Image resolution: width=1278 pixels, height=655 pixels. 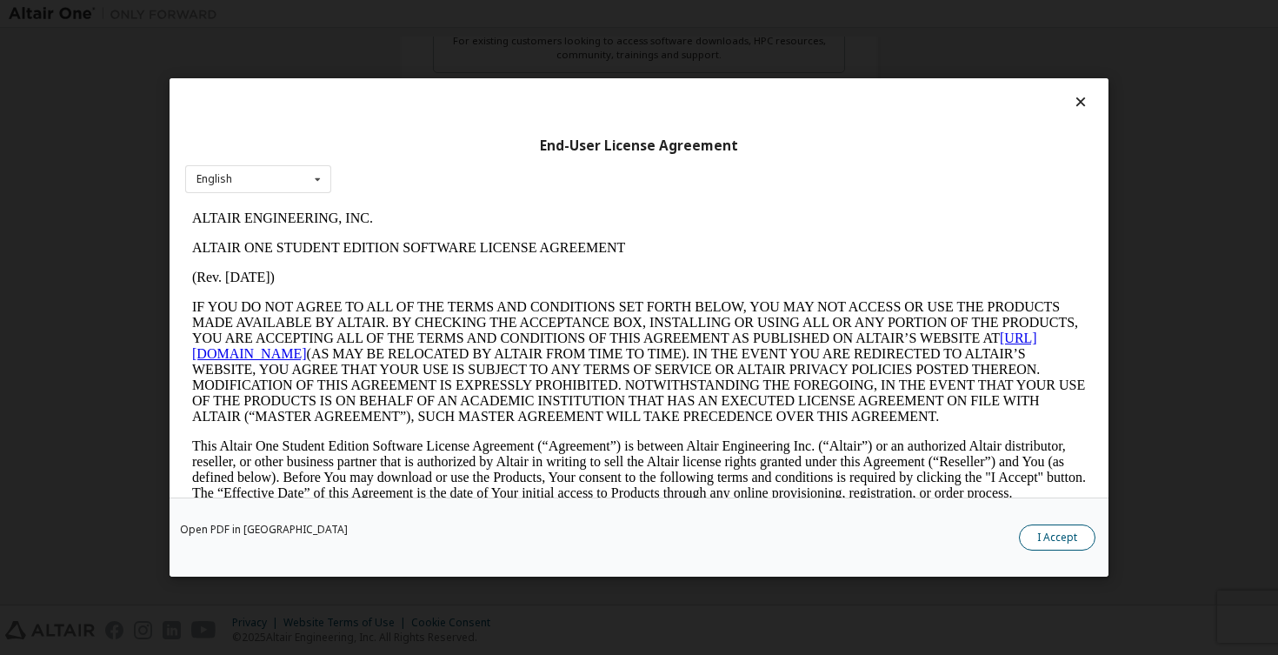 What do you see at coordinates (1058, 537) in the screenshot?
I see `button: I Accept` at bounding box center [1058, 537].